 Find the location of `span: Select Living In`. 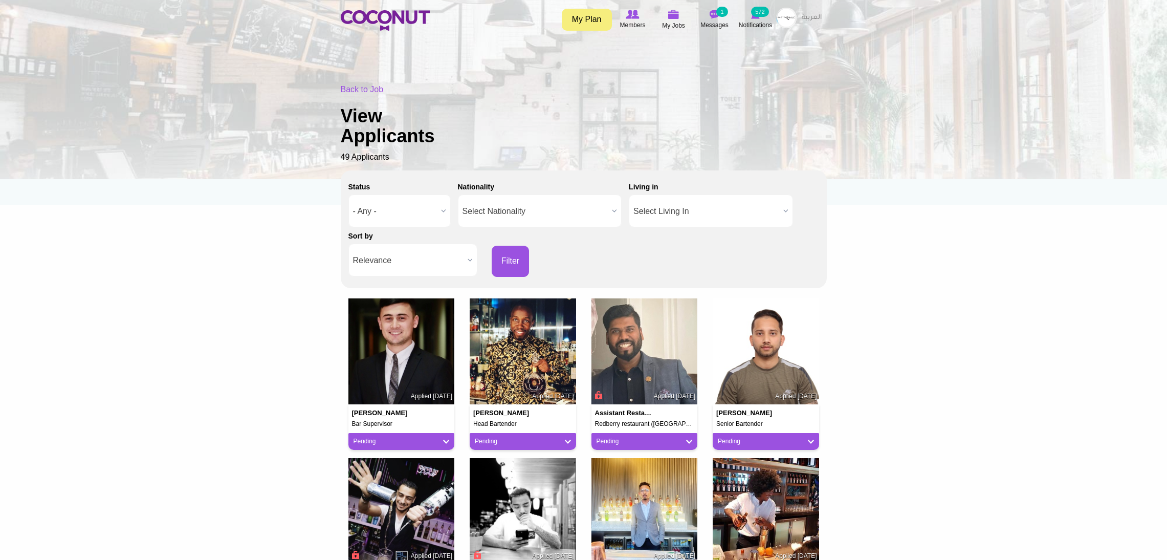

span: Select Living In is located at coordinates (706, 211).